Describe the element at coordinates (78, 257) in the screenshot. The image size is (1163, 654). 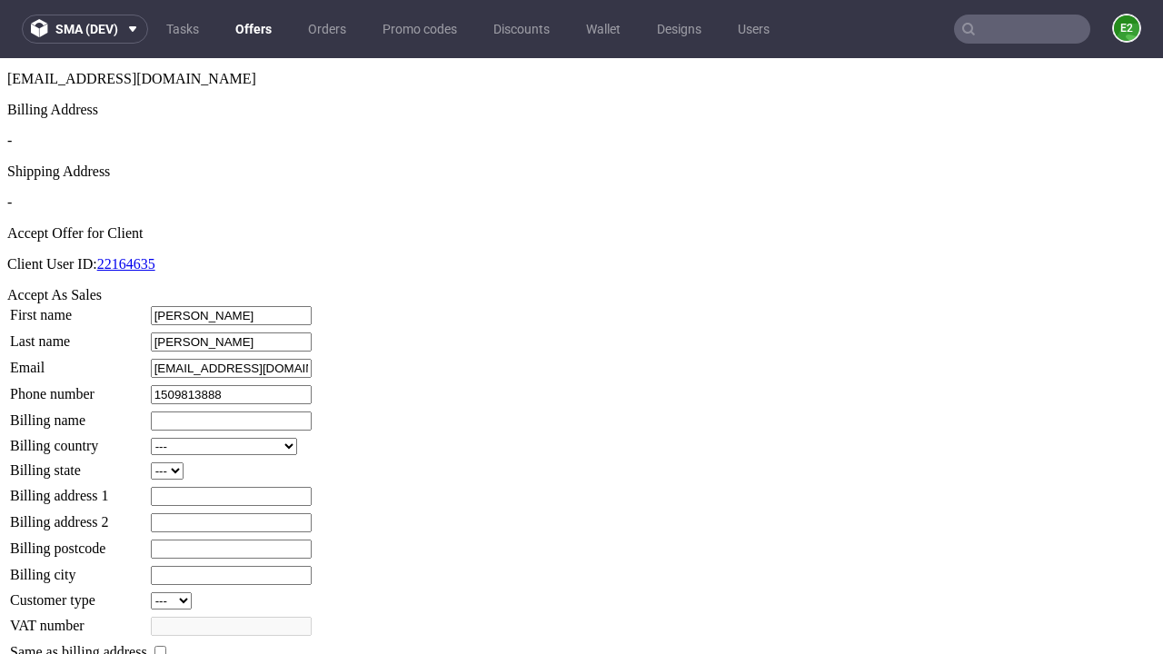
I see `td: First name` at that location.